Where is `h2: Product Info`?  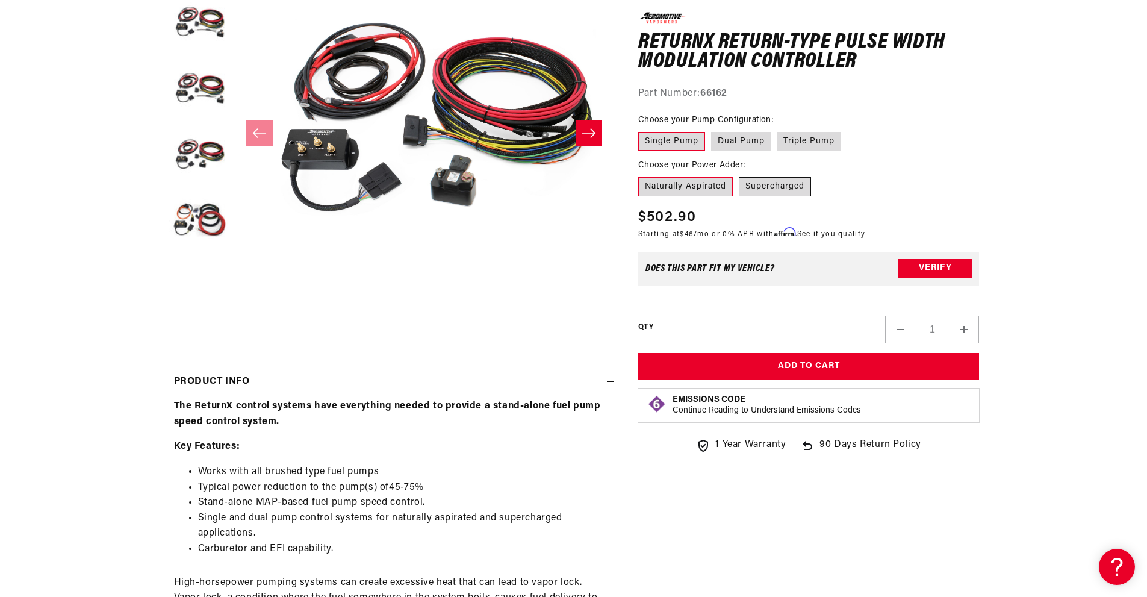 h2: Product Info is located at coordinates (212, 382).